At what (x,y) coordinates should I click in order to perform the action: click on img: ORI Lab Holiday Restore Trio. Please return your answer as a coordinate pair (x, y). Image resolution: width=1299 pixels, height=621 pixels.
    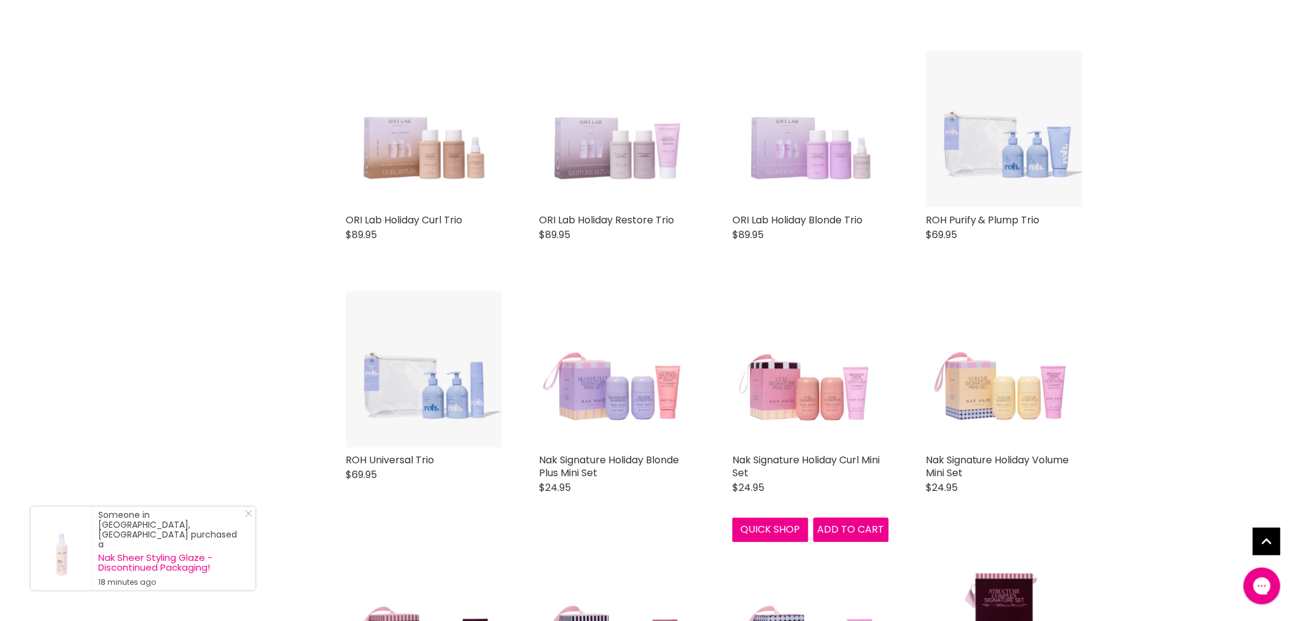
    Looking at the image, I should click on (617, 129).